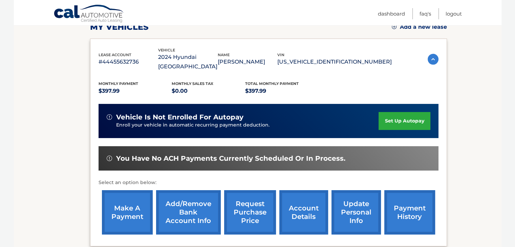  Describe the element at coordinates (304, 212) in the screenshot. I see `a: account details` at that location.